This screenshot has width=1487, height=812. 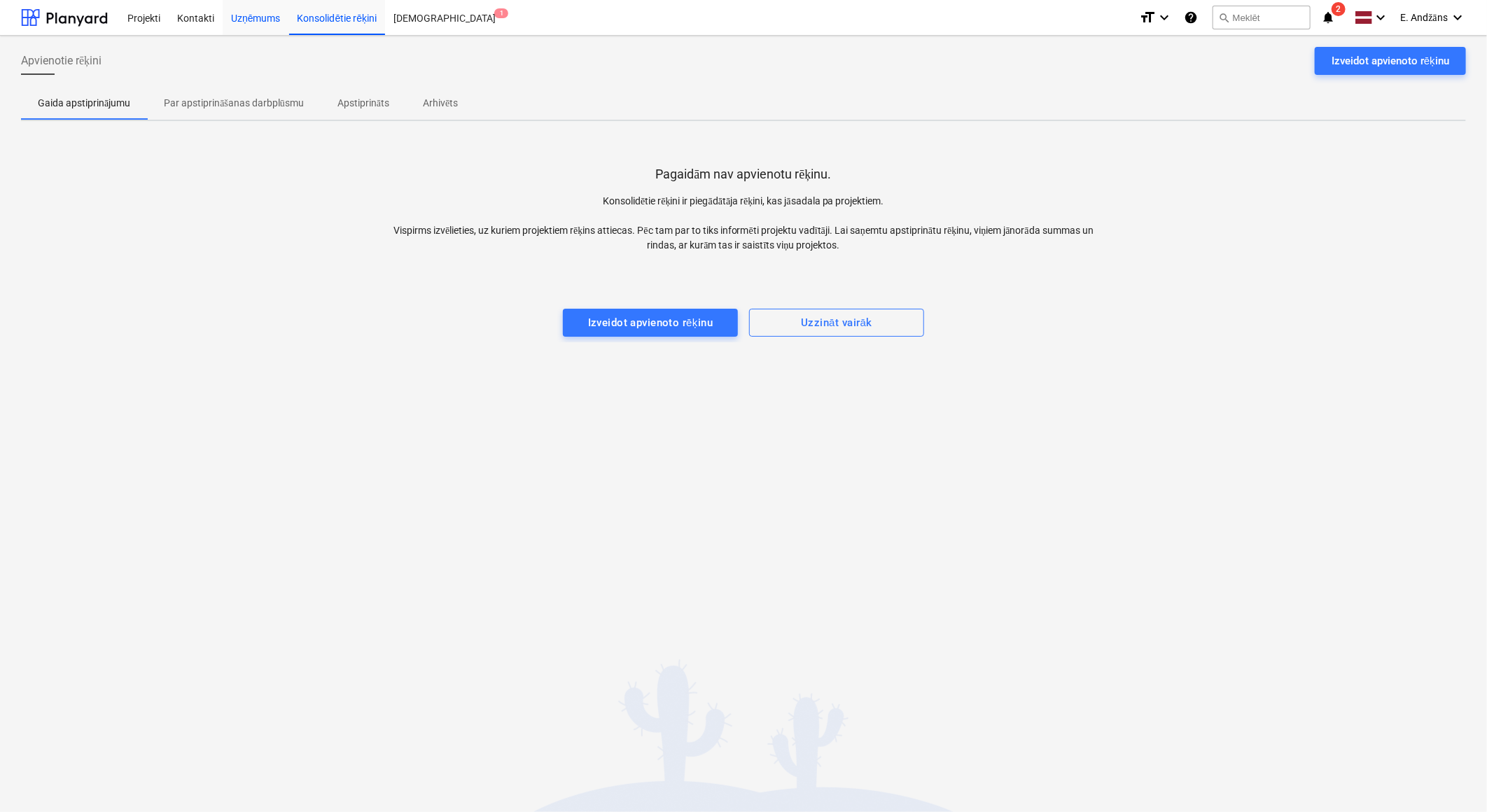 What do you see at coordinates (1192, 17) in the screenshot?
I see `i: Zināšanu pamats` at bounding box center [1192, 17].